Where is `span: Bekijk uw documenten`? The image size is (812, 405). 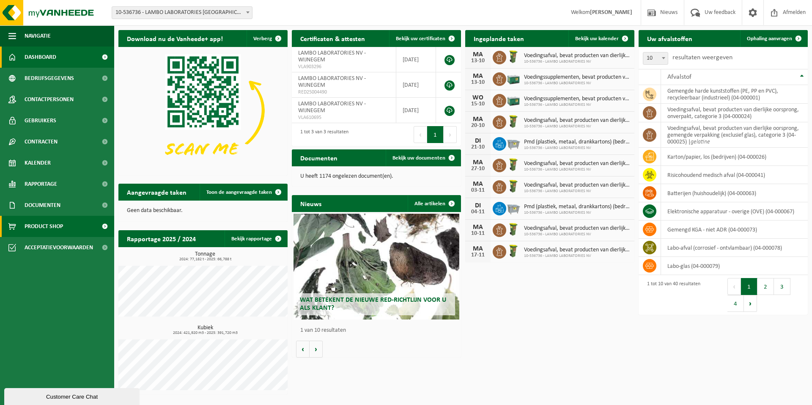
span: Bekijk uw documenten is located at coordinates (419, 158).